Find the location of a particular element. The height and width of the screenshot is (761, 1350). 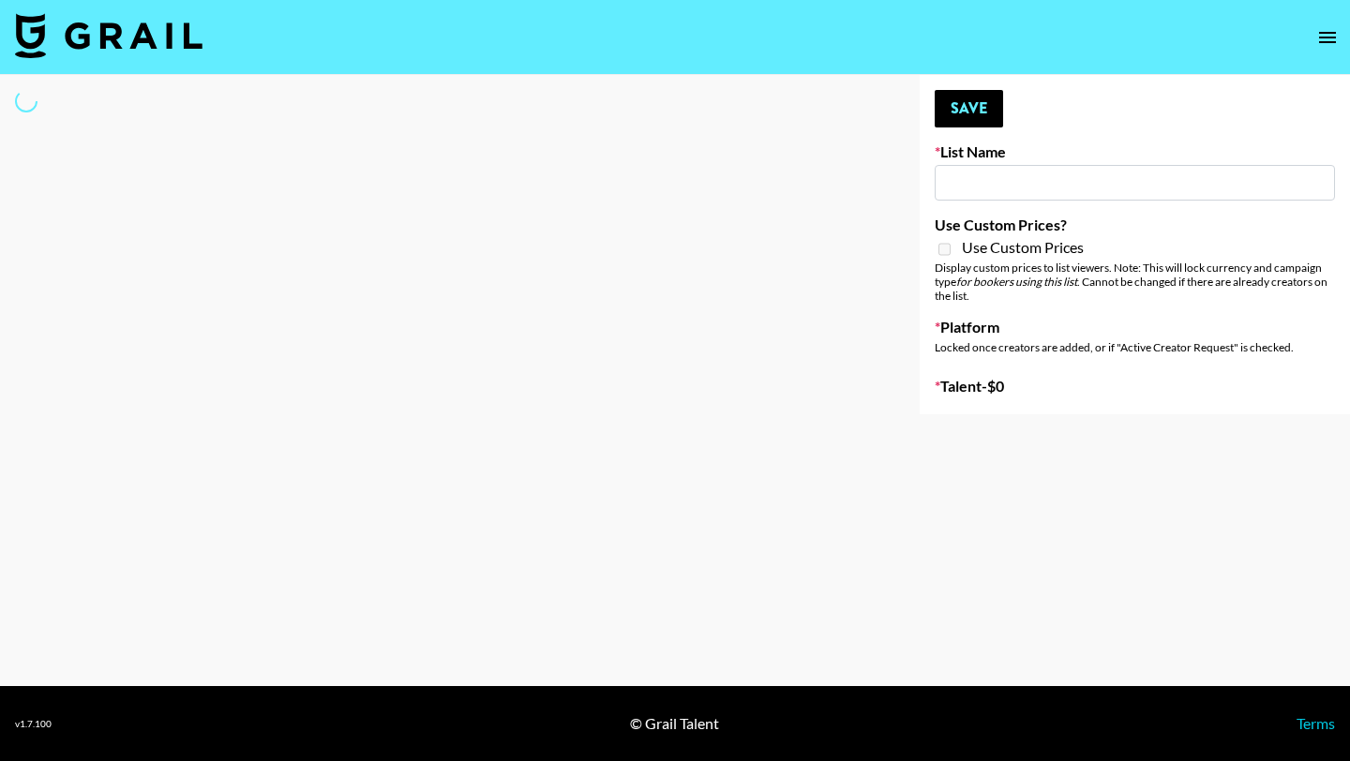

span: Use Custom Prices is located at coordinates (1022, 247).